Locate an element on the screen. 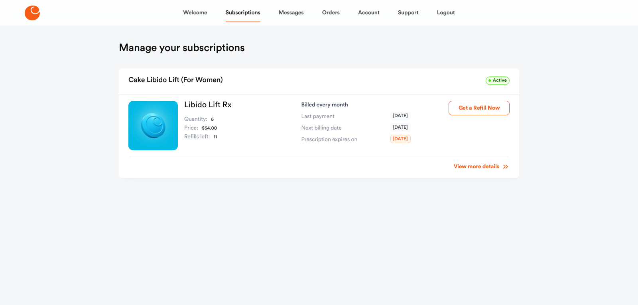 This screenshot has width=638, height=305. a: Orders is located at coordinates (331, 13).